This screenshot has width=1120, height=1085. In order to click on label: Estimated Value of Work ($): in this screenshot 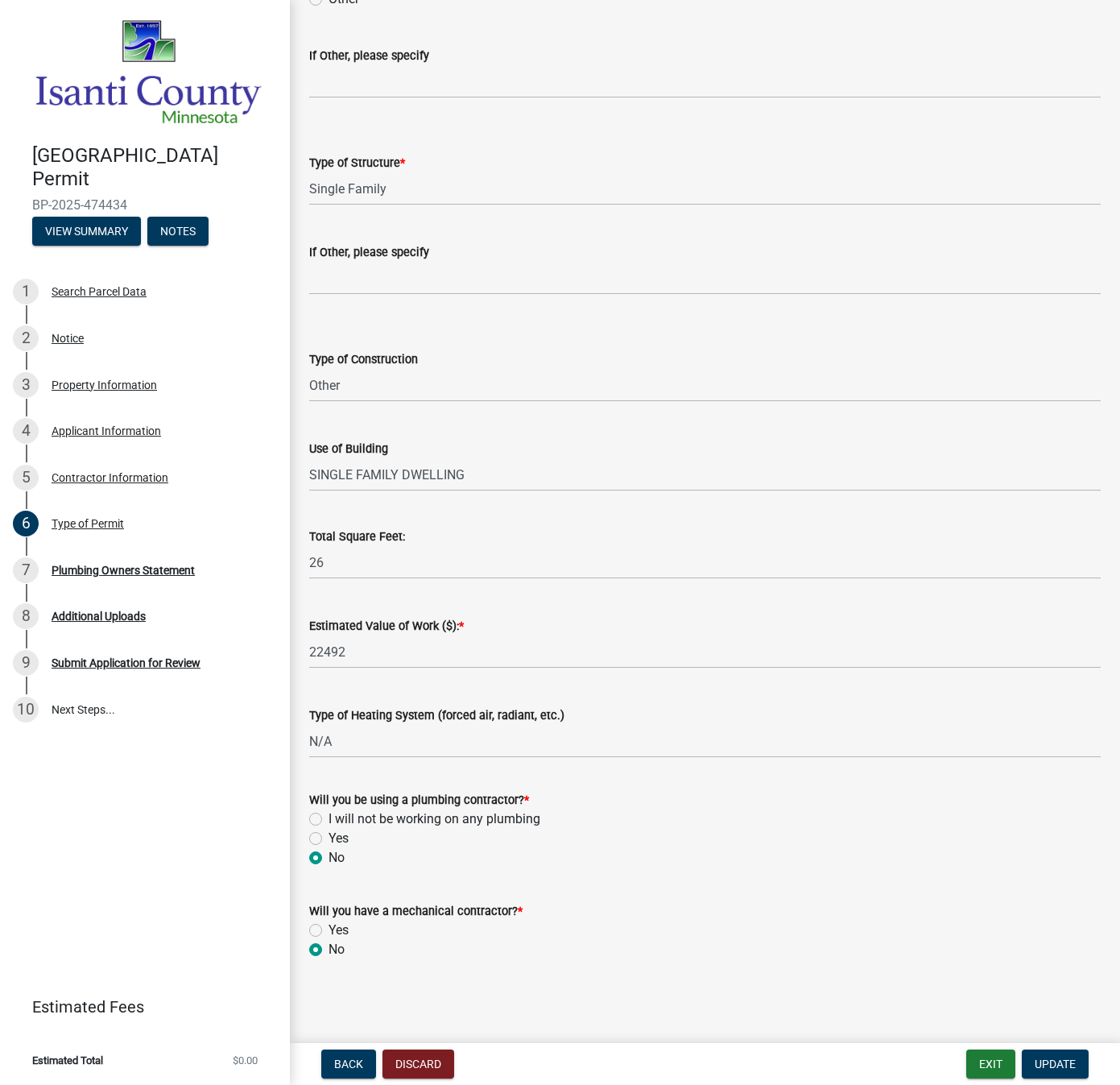, I will do `click(387, 627)`.